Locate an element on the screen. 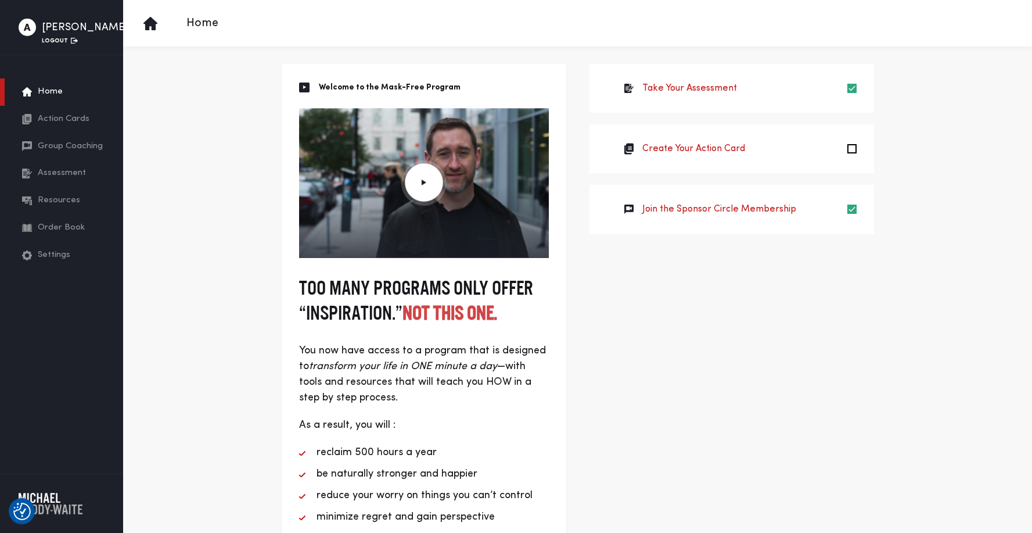  li: reclaim 500 hours a year is located at coordinates (424, 452).